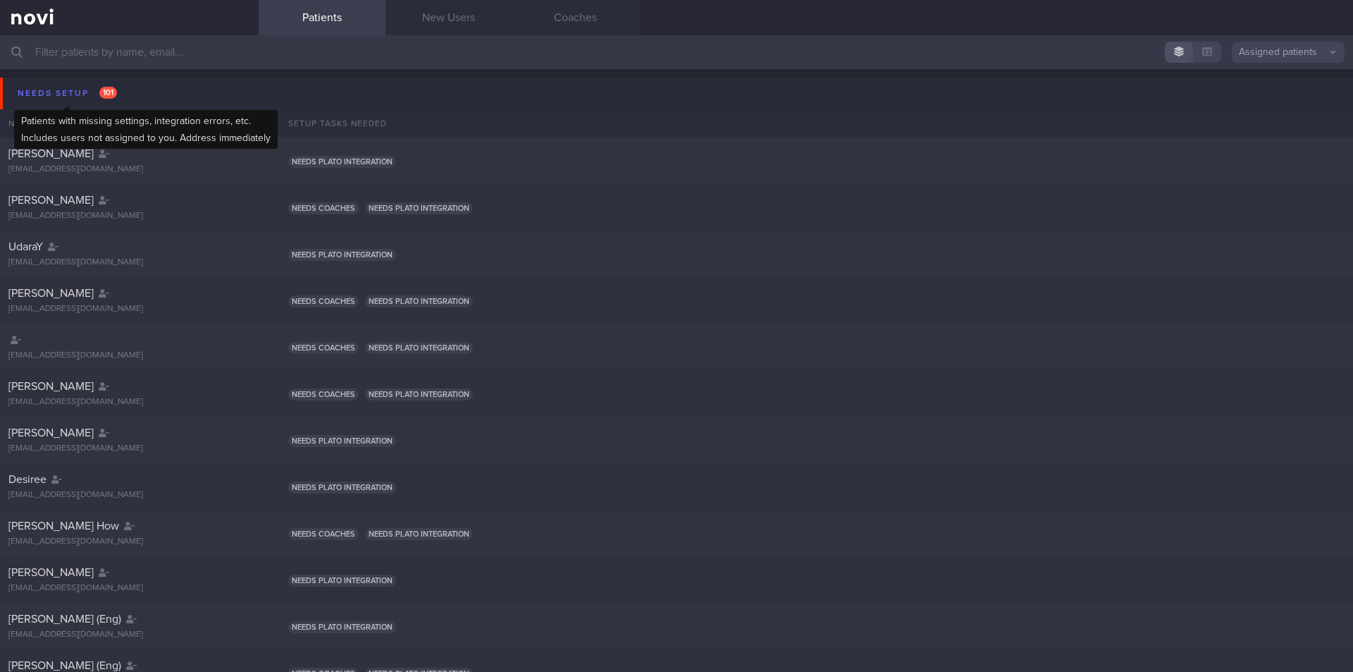 The width and height of the screenshot is (1353, 672). Describe the element at coordinates (25, 247) in the screenshot. I see `span: UdaraY` at that location.